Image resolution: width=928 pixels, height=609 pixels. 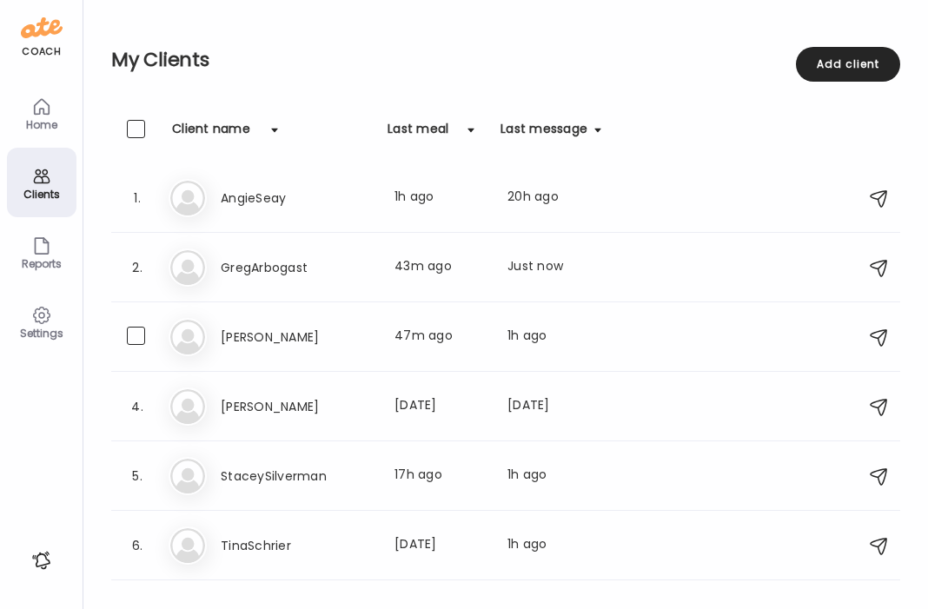 What do you see at coordinates (506, 60) in the screenshot?
I see `h2: My Clients` at bounding box center [506, 60].